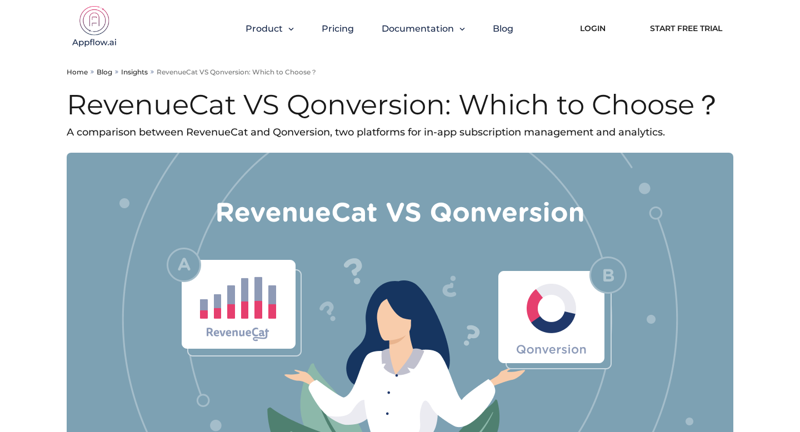 The image size is (800, 432). What do you see at coordinates (338, 28) in the screenshot?
I see `a: Pricing` at bounding box center [338, 28].